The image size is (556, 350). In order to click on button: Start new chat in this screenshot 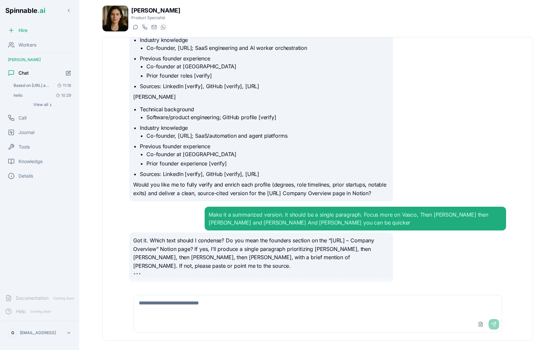, I will do `click(68, 73)`.